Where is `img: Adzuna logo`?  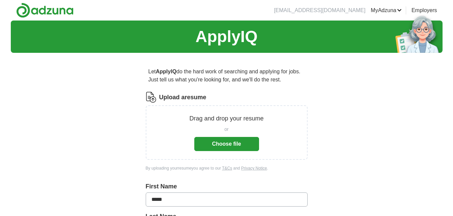 img: Adzuna logo is located at coordinates (45, 10).